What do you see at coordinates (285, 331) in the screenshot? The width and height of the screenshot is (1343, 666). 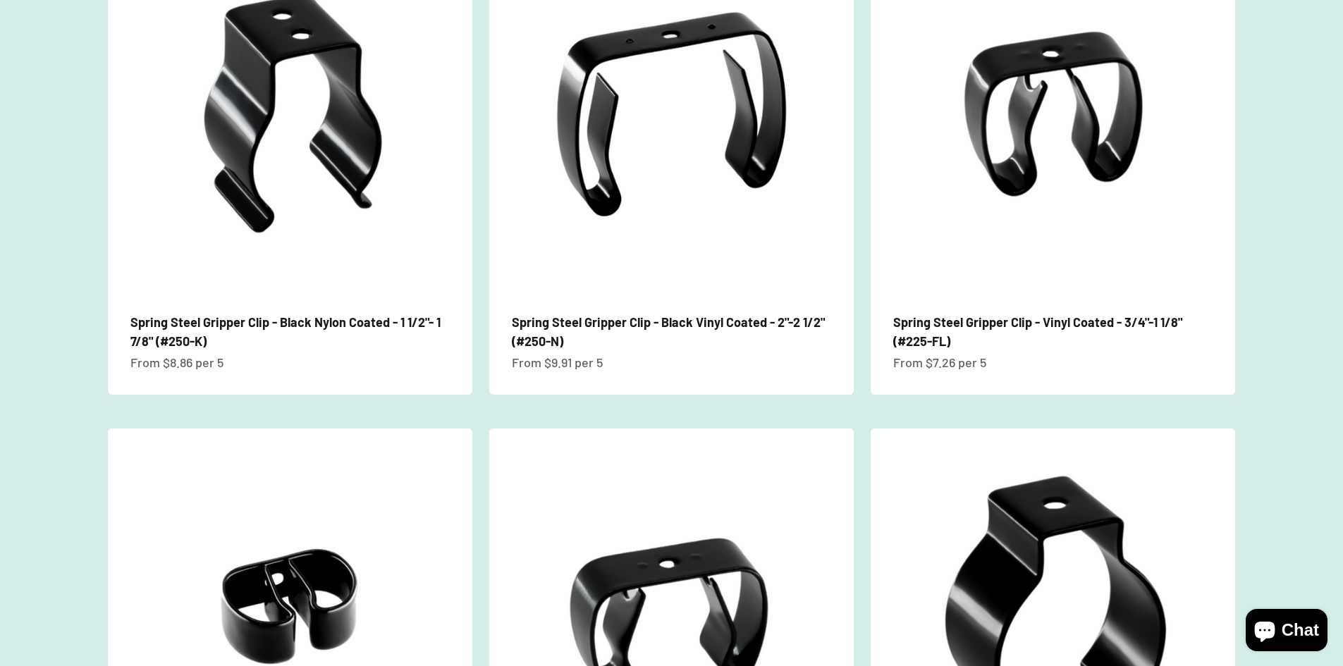 I see `a: Spring Steel Gripper Clip - Black Nylon Coated - 1 1/2"- 1 7/8" (#250-K)` at bounding box center [285, 331].